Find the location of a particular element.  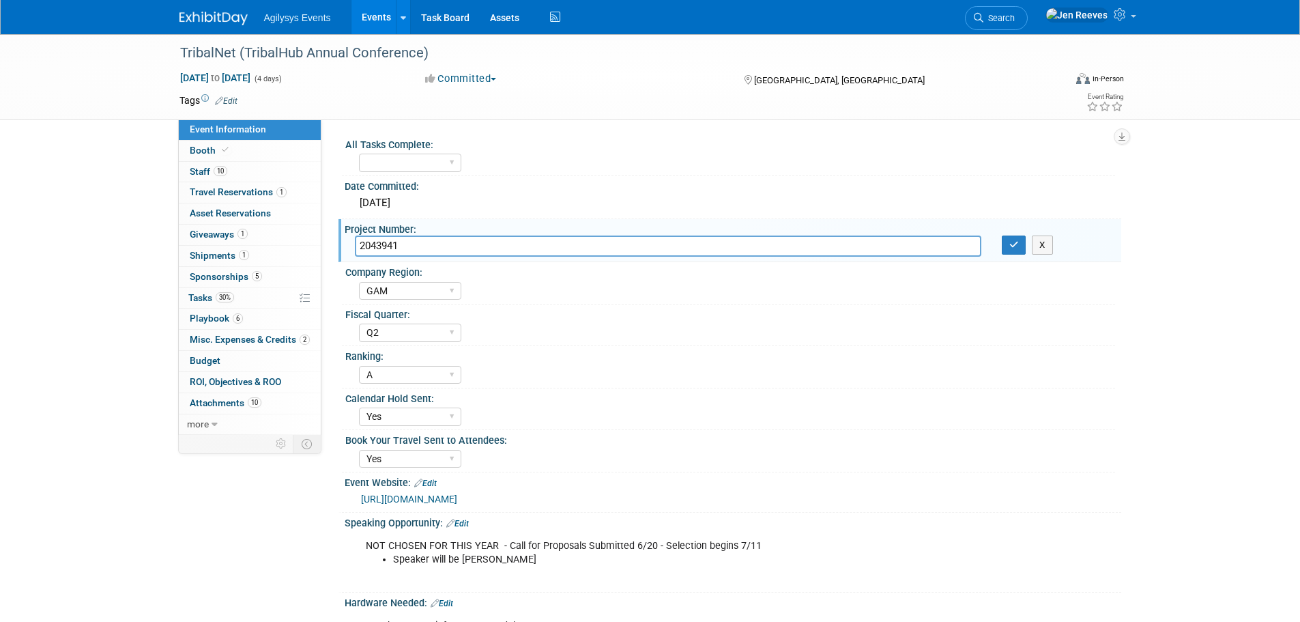

div: Event Rating is located at coordinates (1105, 97).